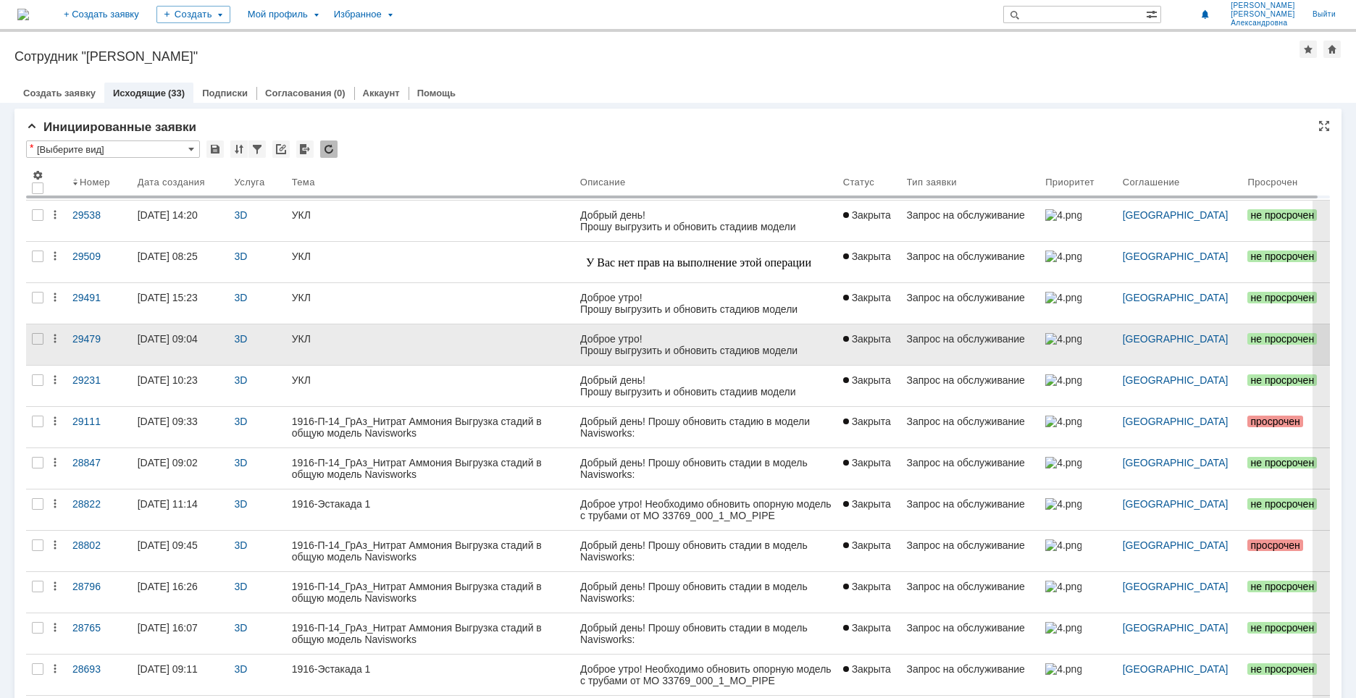 The height and width of the screenshot is (698, 1356). What do you see at coordinates (99, 504) in the screenshot?
I see `div: 28822` at bounding box center [99, 504].